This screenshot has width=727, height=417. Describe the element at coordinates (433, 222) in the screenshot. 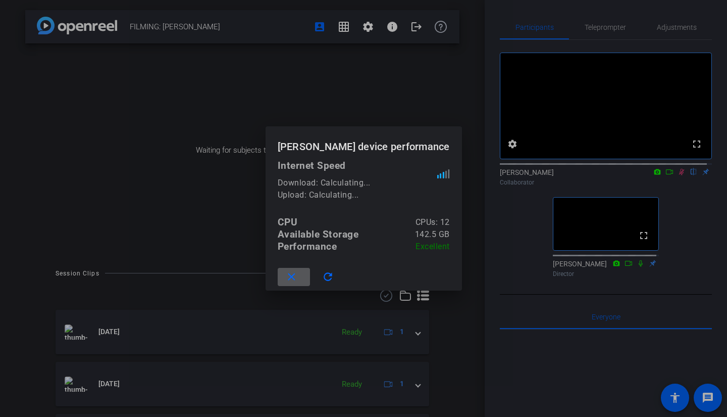

I see `div: CPUs: 12` at that location.